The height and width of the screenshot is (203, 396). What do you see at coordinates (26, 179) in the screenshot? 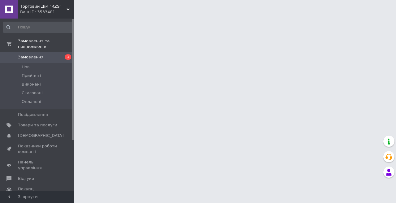
I see `span: Відгуки` at bounding box center [26, 179].